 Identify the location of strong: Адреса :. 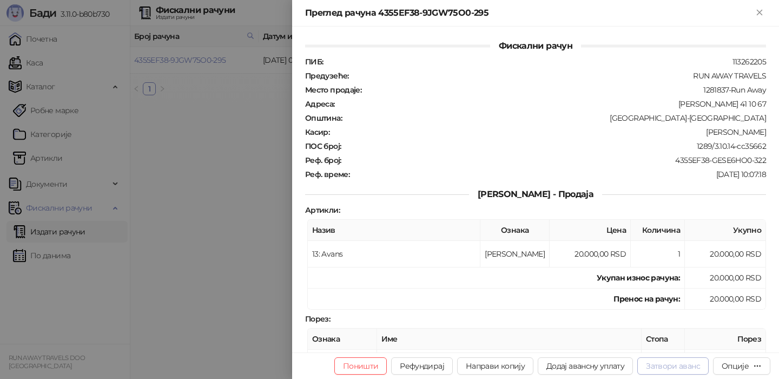
(320, 104).